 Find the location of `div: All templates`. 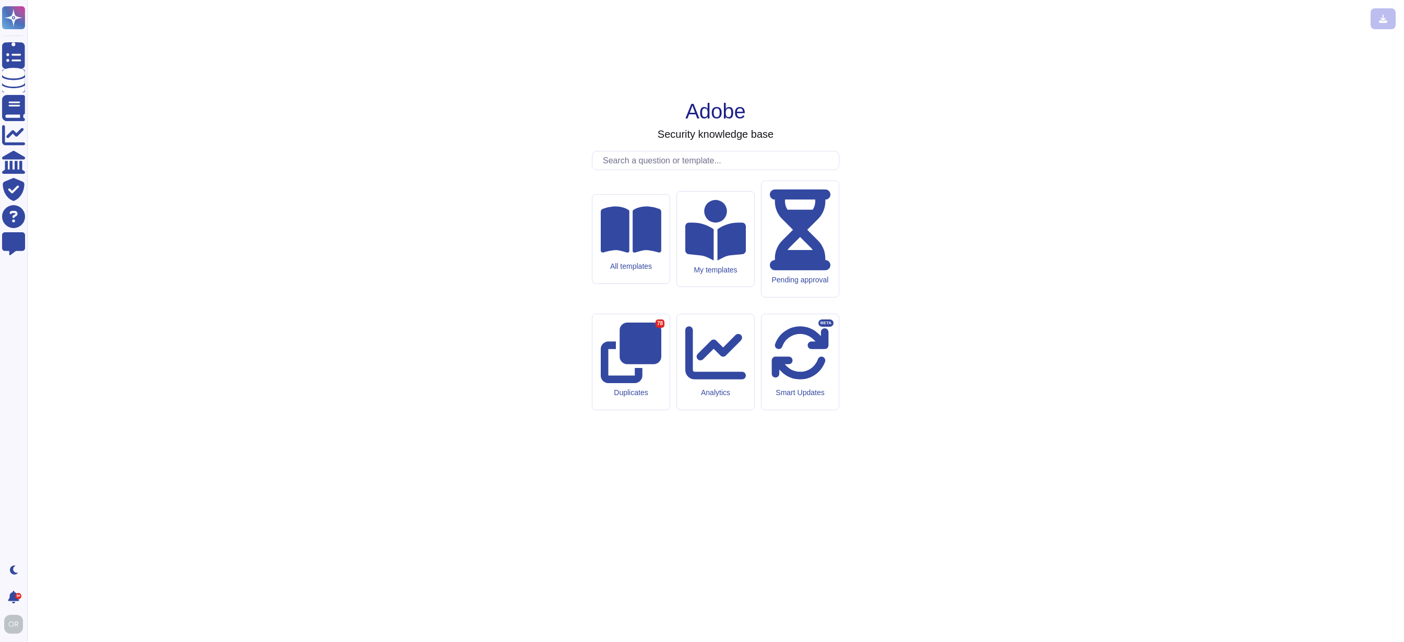

div: All templates is located at coordinates (631, 266).